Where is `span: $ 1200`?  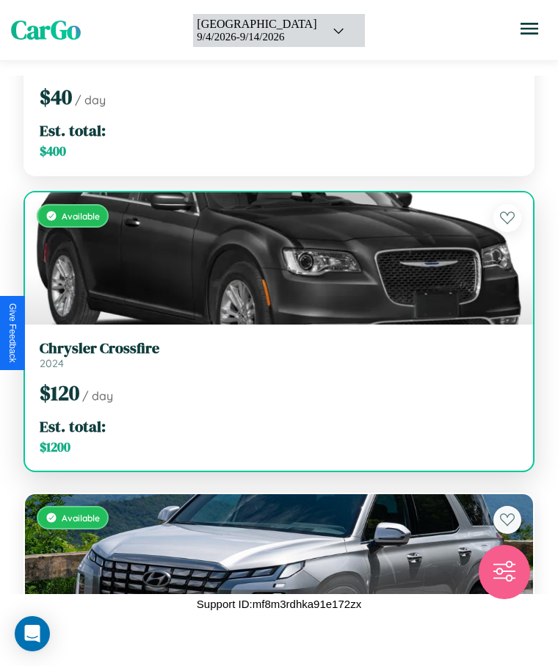
span: $ 1200 is located at coordinates (55, 447).